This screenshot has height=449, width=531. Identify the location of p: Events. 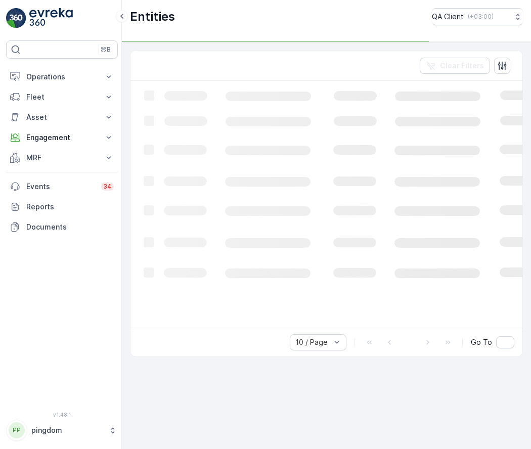
(61, 187).